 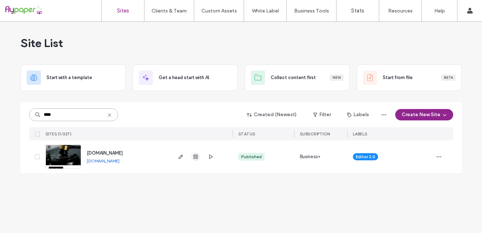 What do you see at coordinates (310, 156) in the screenshot?
I see `span: Business+` at bounding box center [310, 156].